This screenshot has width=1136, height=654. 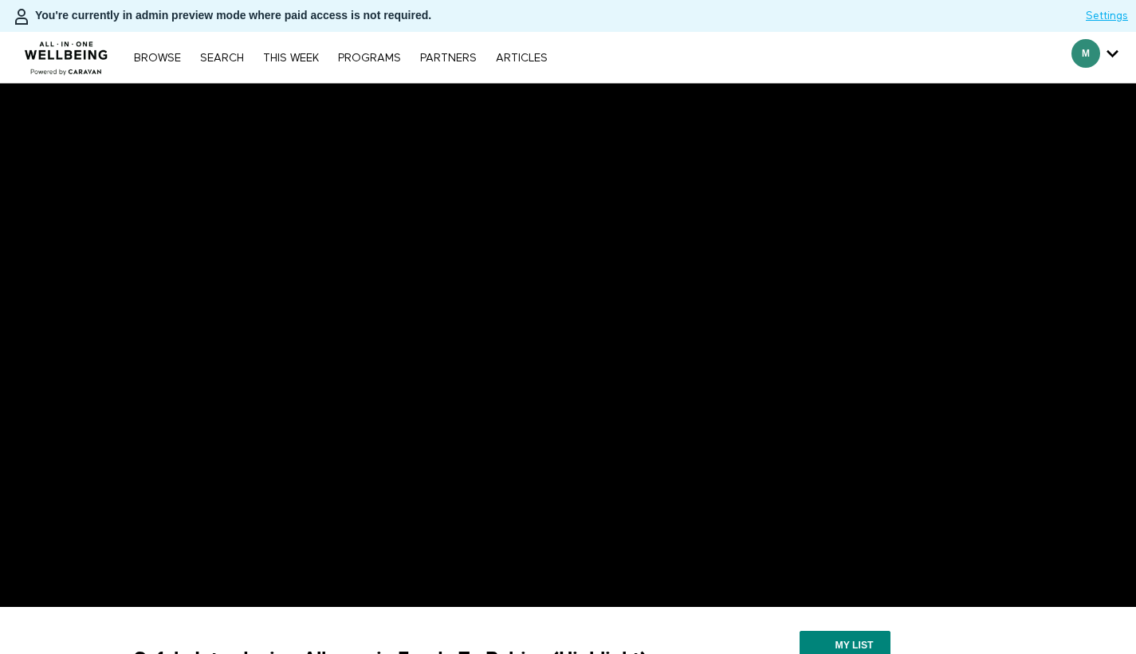 What do you see at coordinates (22, 17) in the screenshot?
I see `img: person-bdfc0eaa9744423c596e6e1c01710c89950b1dff7c83b5d61d716cfd8139584f.svg` at bounding box center [22, 17].